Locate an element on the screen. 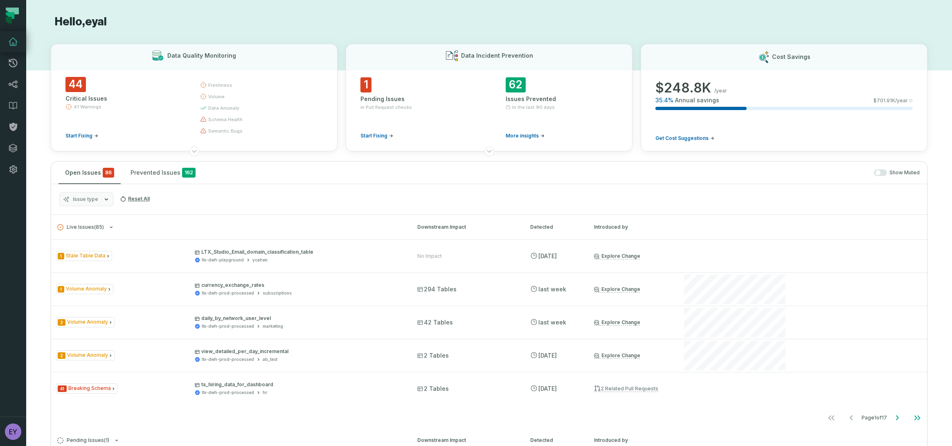  span: 44 is located at coordinates (76, 84).